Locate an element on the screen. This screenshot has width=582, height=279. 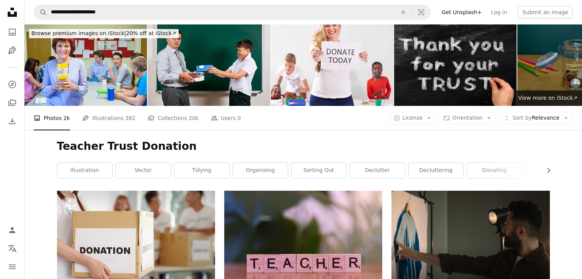
span: Browse premium images on iStock | is located at coordinates (78, 33).